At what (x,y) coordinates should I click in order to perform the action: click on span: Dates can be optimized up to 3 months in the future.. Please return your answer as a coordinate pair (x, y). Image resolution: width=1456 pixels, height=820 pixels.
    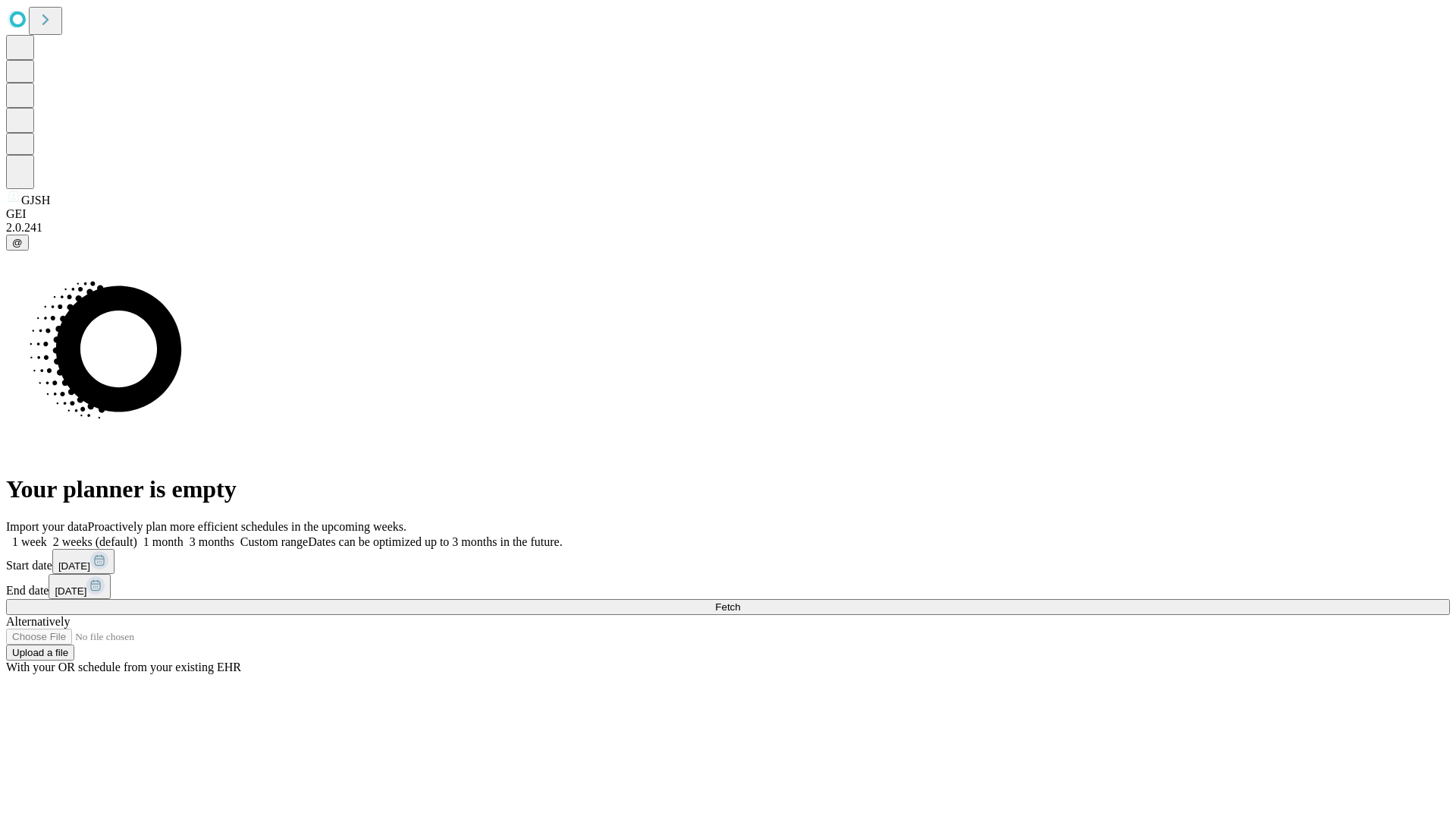
    Looking at the image, I should click on (435, 541).